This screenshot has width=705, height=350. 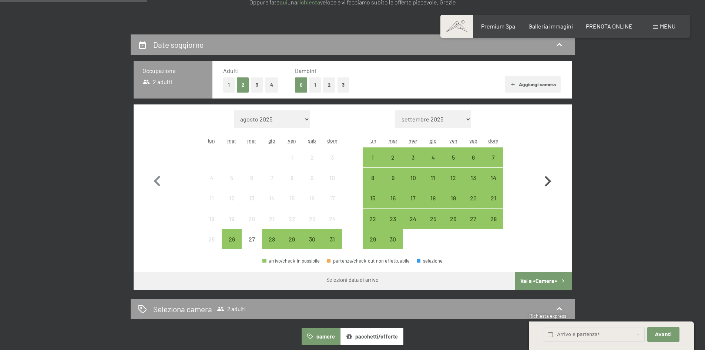 I want to click on div: Mon Aug 18 2025, so click(x=212, y=218).